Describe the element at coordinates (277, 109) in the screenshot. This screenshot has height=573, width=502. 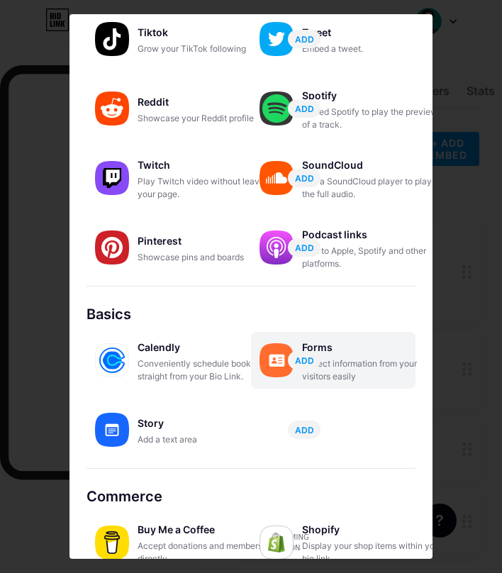
I see `img: spotify` at that location.